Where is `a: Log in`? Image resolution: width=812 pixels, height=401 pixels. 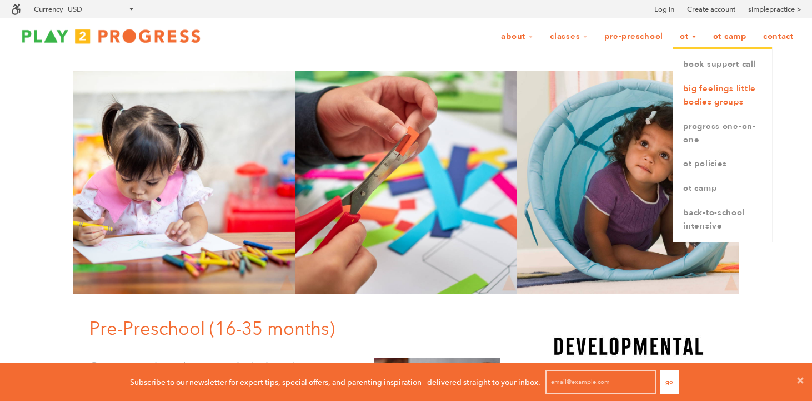
a: Log in is located at coordinates (665, 9).